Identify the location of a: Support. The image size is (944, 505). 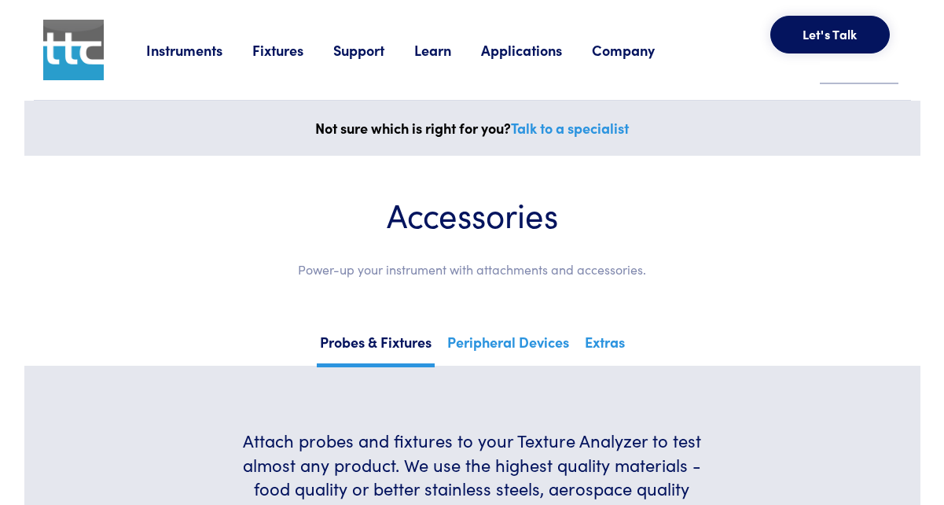
(373, 50).